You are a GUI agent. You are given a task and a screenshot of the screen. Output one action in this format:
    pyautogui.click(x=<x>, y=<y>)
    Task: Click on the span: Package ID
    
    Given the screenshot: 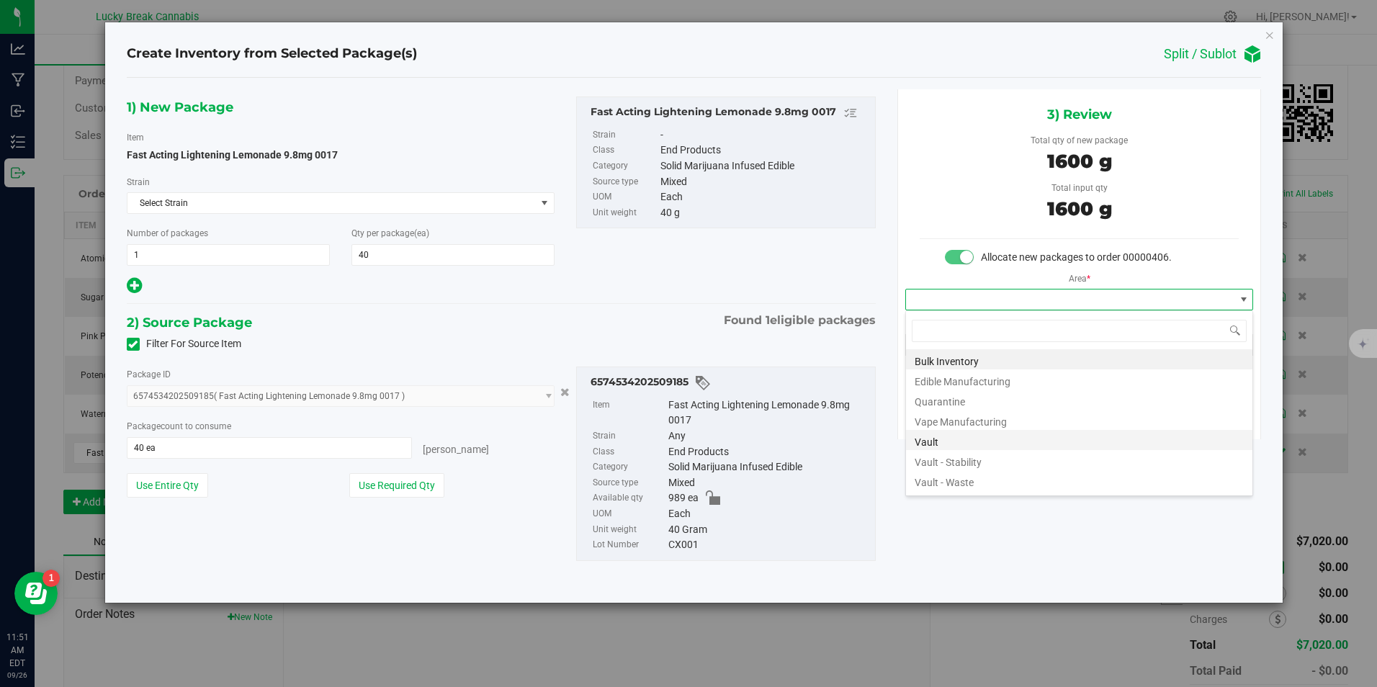 What is the action you would take?
    pyautogui.click(x=148, y=375)
    